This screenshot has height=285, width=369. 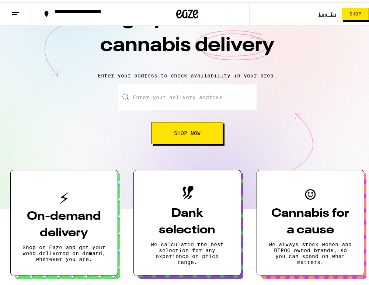 I want to click on h3: Cannabis for a cause, so click(x=310, y=220).